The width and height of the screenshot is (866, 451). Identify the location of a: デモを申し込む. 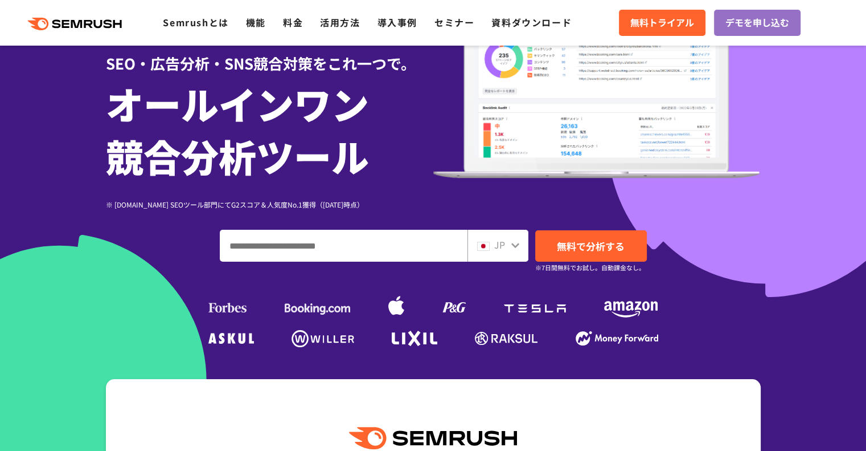
(758, 23).